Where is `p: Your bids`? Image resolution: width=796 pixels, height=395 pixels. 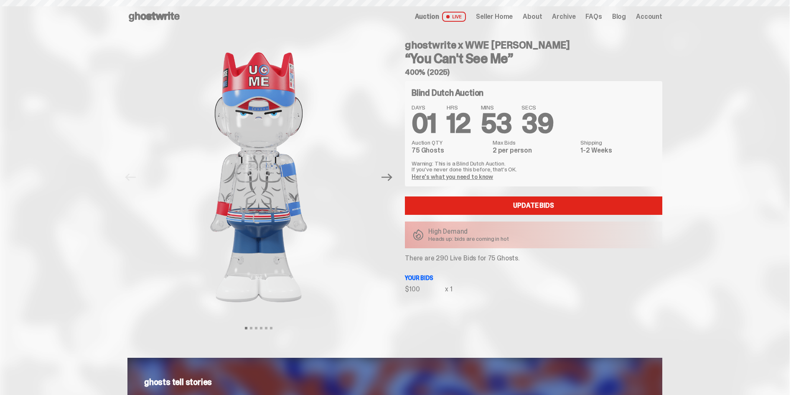
p: Your bids is located at coordinates (534, 278).